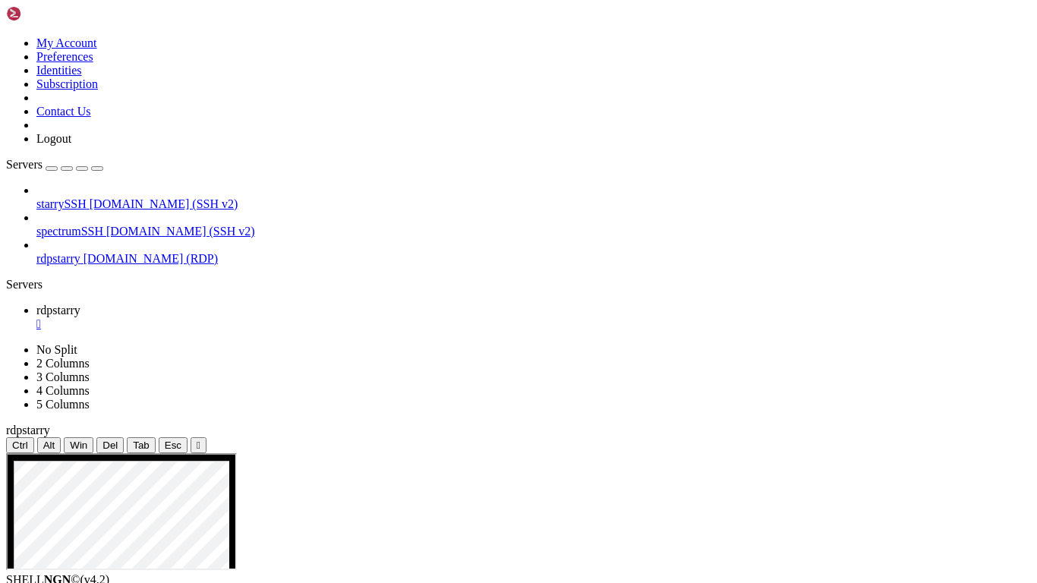  What do you see at coordinates (67, 83) in the screenshot?
I see `a: Subscription` at bounding box center [67, 83].